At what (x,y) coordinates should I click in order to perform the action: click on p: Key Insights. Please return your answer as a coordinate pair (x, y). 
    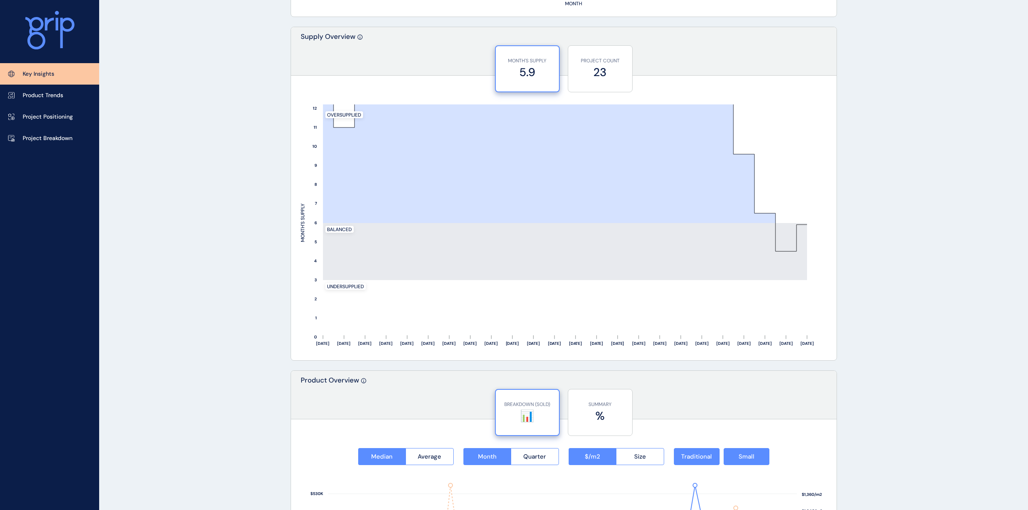
    Looking at the image, I should click on (38, 74).